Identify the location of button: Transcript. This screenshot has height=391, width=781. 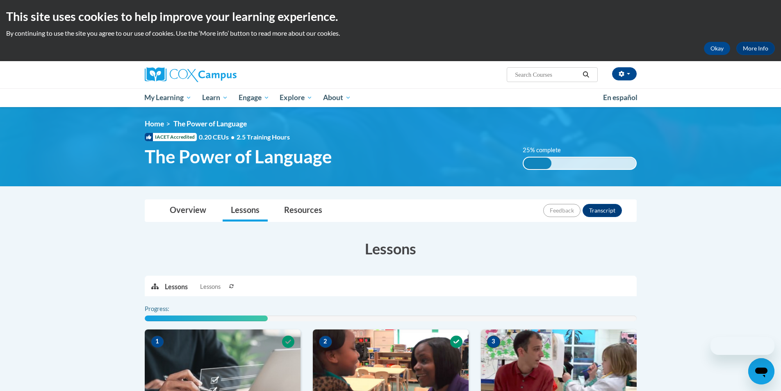
(602, 210).